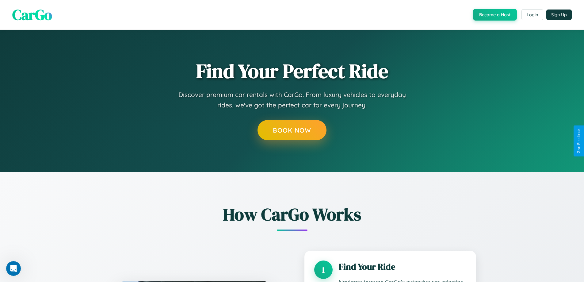  Describe the element at coordinates (532, 15) in the screenshot. I see `button: Login` at that location.